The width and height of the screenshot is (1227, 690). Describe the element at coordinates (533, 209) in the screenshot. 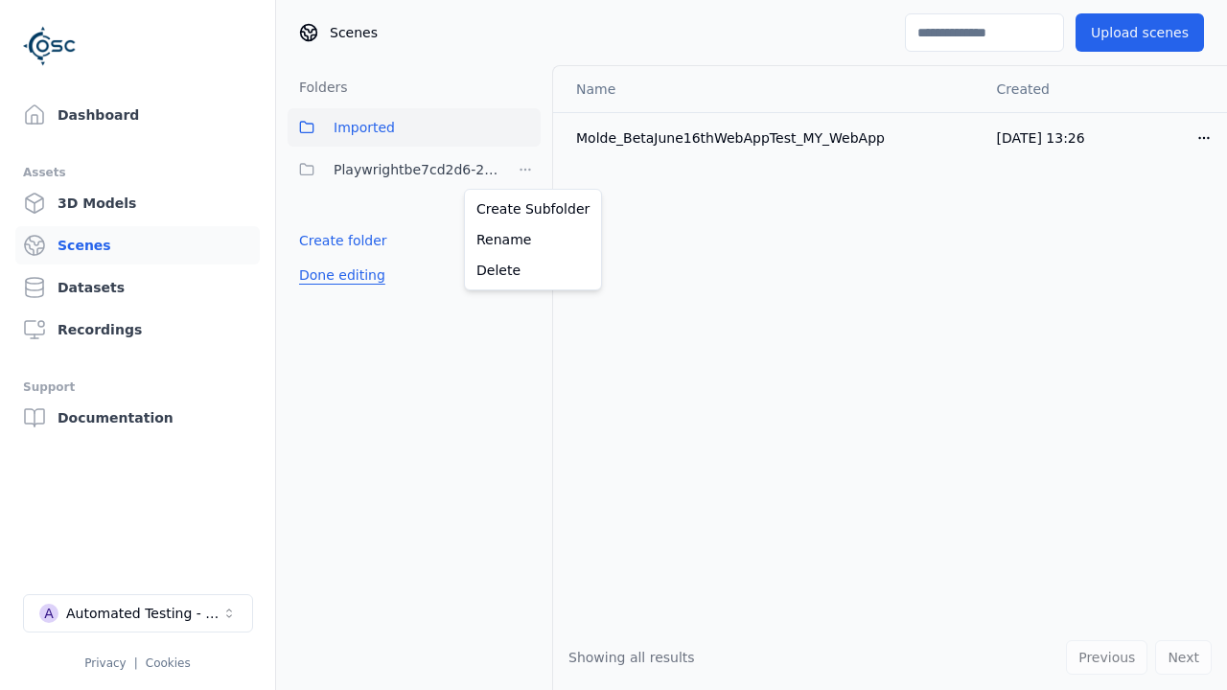

I see `a: Create Subfolder` at that location.